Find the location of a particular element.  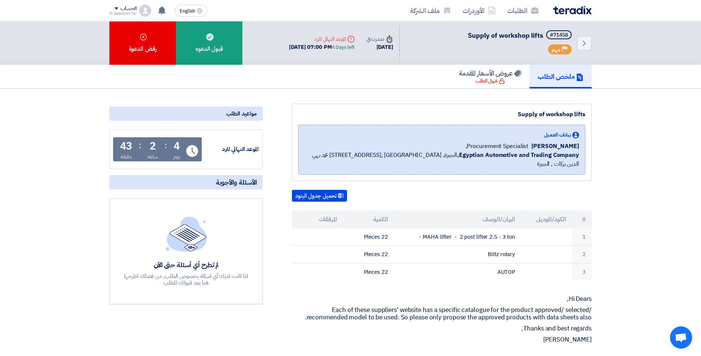

p: Each of these suppliers' website has a specific catalogue for the product approved/ selected/ rec... is located at coordinates (442, 313).